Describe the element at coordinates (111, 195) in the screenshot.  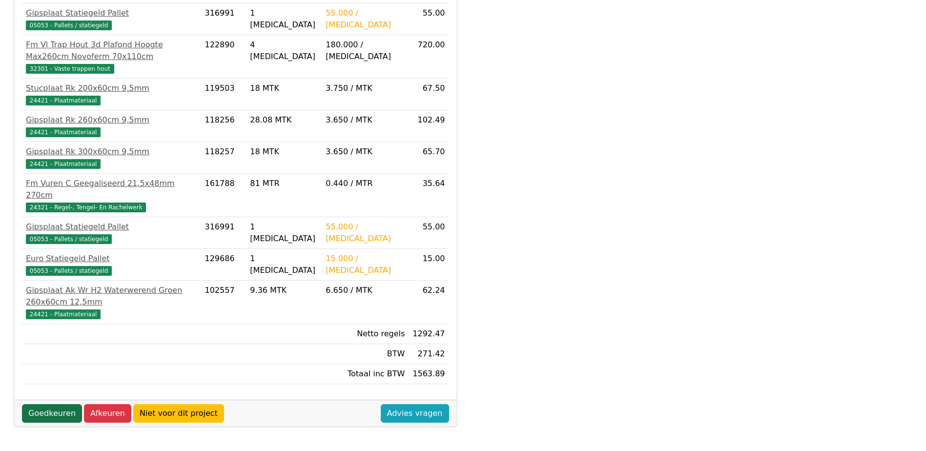
I see `a: Fm Vuren C Geegaliseerd 21,5x48mm 270cm24321 - Regel-, Tengel- En Rachelwerk` at that location.